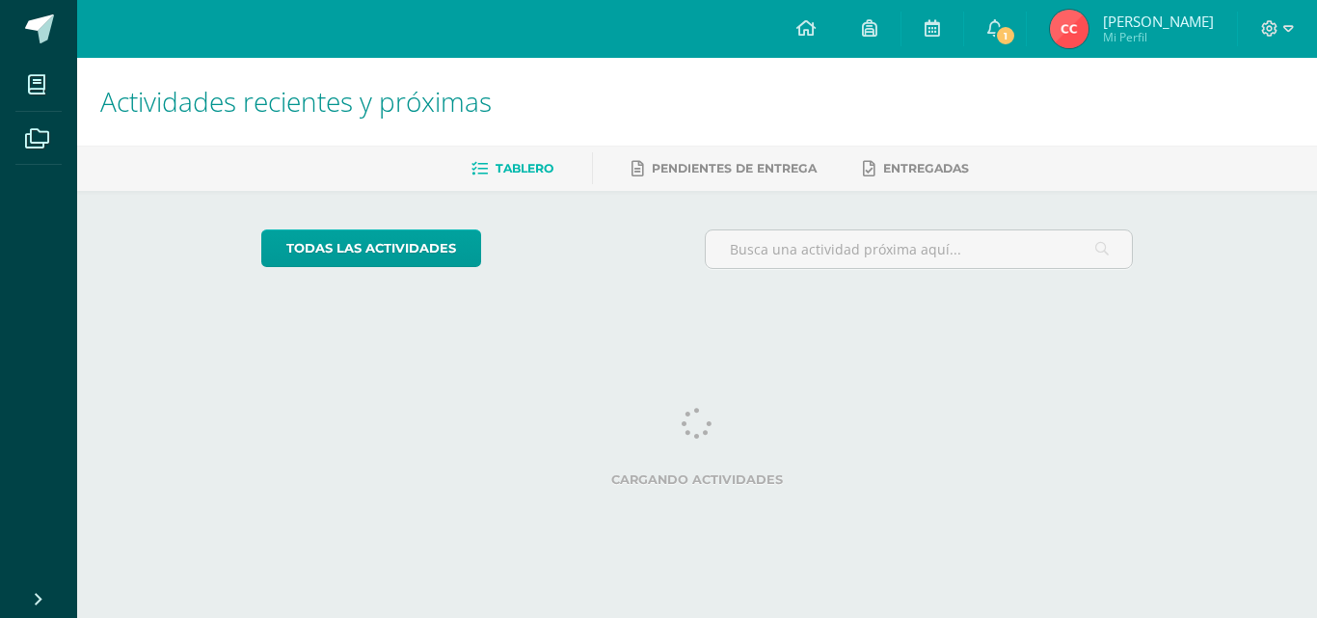 The height and width of the screenshot is (618, 1317). Describe the element at coordinates (1006, 36) in the screenshot. I see `span: 1` at that location.